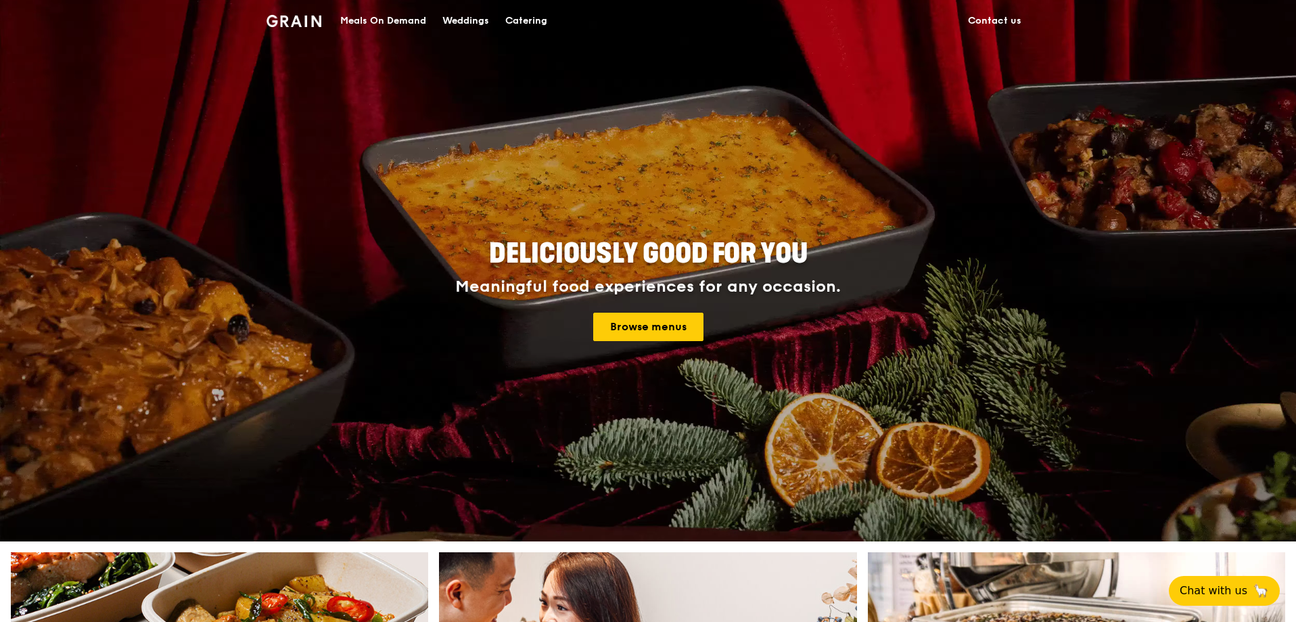 The width and height of the screenshot is (1296, 622). What do you see at coordinates (648, 287) in the screenshot?
I see `div: Meaningful food experiences for any occasion.` at bounding box center [648, 287].